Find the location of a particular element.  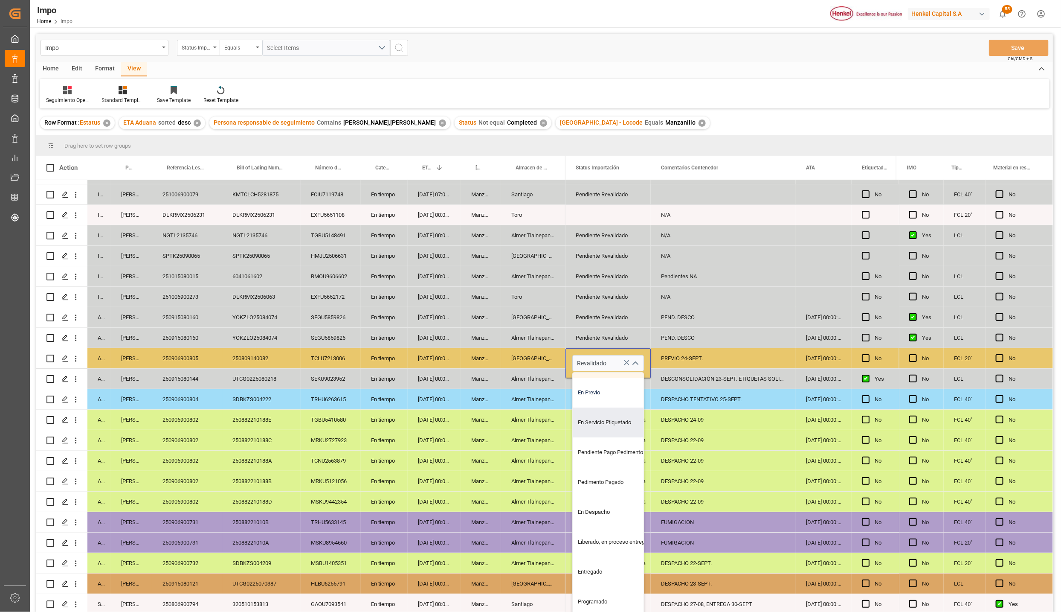

div: TRHU5633145 is located at coordinates (331, 522).